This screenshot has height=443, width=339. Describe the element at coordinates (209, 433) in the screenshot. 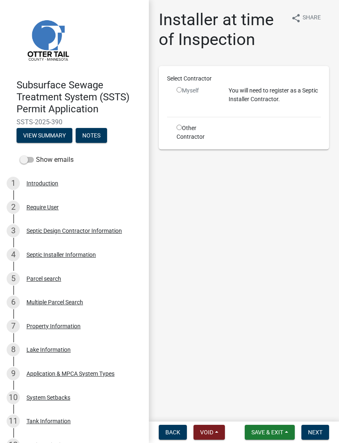

I see `button: Void` at that location.